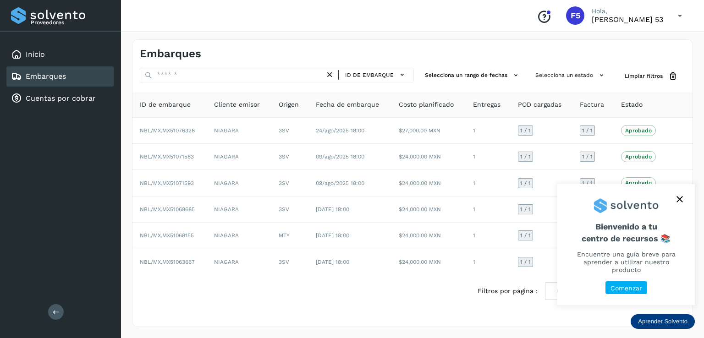  Describe the element at coordinates (46, 76) in the screenshot. I see `a: Embarques` at that location.